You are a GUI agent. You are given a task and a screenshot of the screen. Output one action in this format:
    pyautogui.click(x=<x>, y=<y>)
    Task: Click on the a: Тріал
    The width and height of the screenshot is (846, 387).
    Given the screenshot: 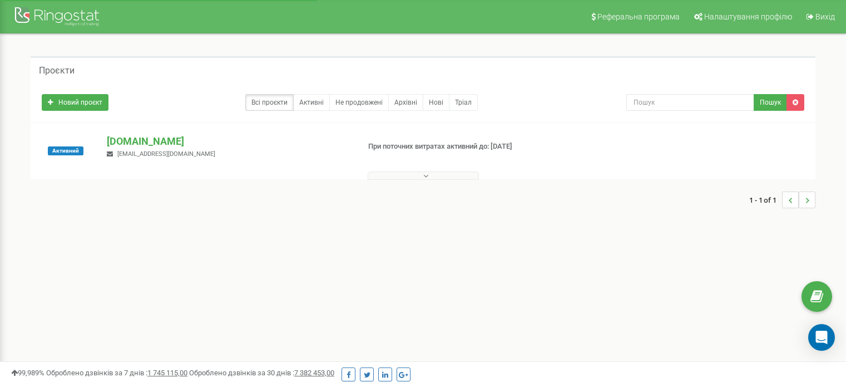 What is the action you would take?
    pyautogui.click(x=464, y=102)
    